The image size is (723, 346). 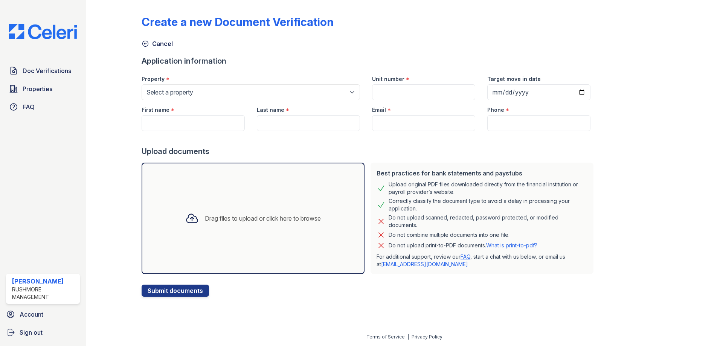 What do you see at coordinates (43, 333) in the screenshot?
I see `button: Sign out` at bounding box center [43, 333].